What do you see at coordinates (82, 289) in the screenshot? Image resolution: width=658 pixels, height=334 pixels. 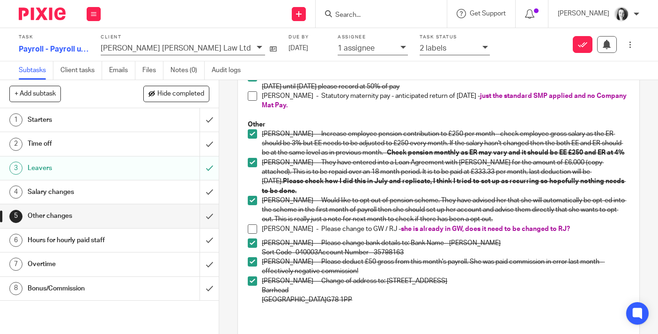 I see `h1: Bonus/Commission` at bounding box center [82, 289].